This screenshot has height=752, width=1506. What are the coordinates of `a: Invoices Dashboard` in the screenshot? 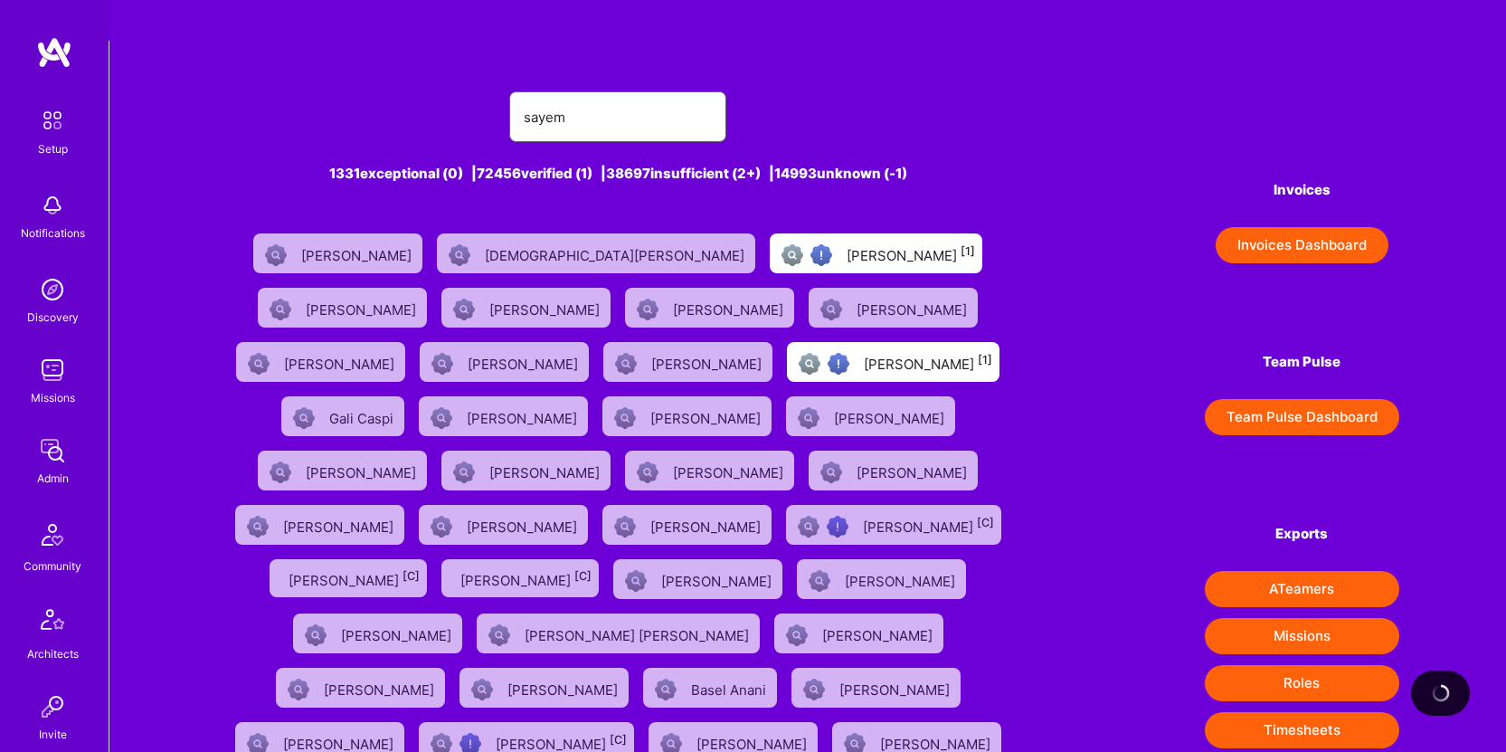 It's located at (1302, 245).